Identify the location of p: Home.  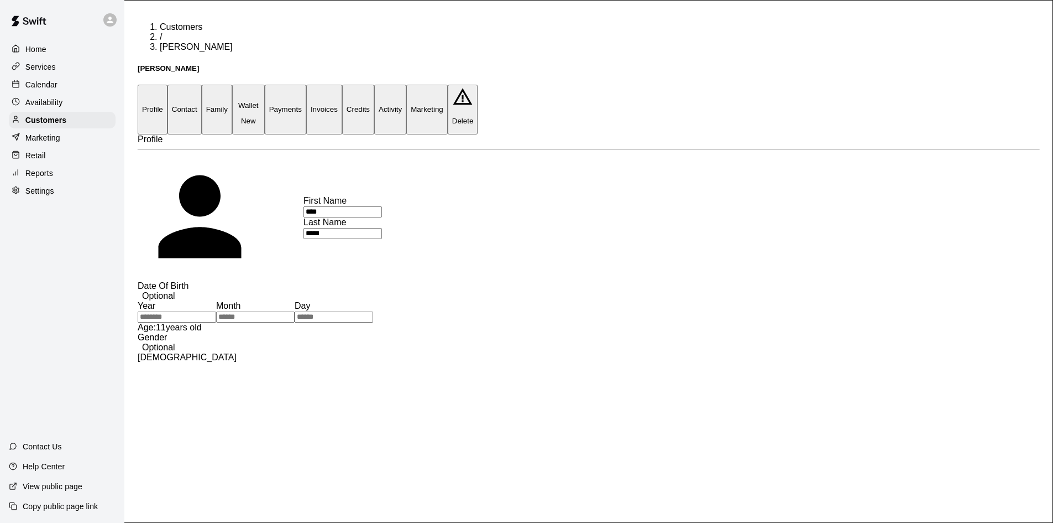
(36, 49).